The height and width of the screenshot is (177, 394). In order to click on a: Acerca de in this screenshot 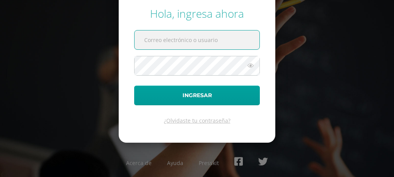, I will do `click(139, 163)`.